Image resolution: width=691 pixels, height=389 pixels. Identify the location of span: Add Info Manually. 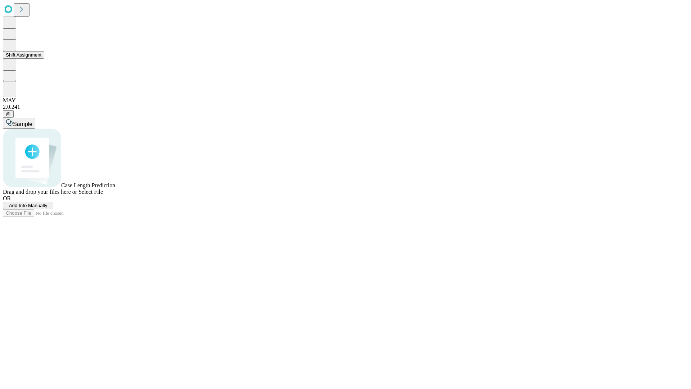
(28, 205).